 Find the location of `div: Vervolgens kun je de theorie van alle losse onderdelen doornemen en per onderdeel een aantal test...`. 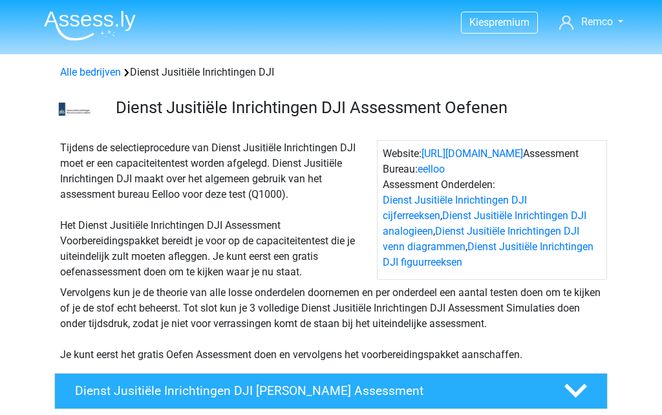

div: Vervolgens kun je de theorie van alle losse onderdelen doornemen en per onderdeel een aantal test... is located at coordinates (331, 324).